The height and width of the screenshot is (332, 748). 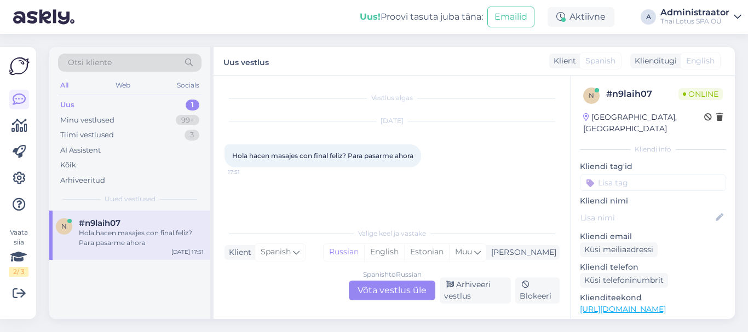 I want to click on div: Aktiivne, so click(x=581, y=17).